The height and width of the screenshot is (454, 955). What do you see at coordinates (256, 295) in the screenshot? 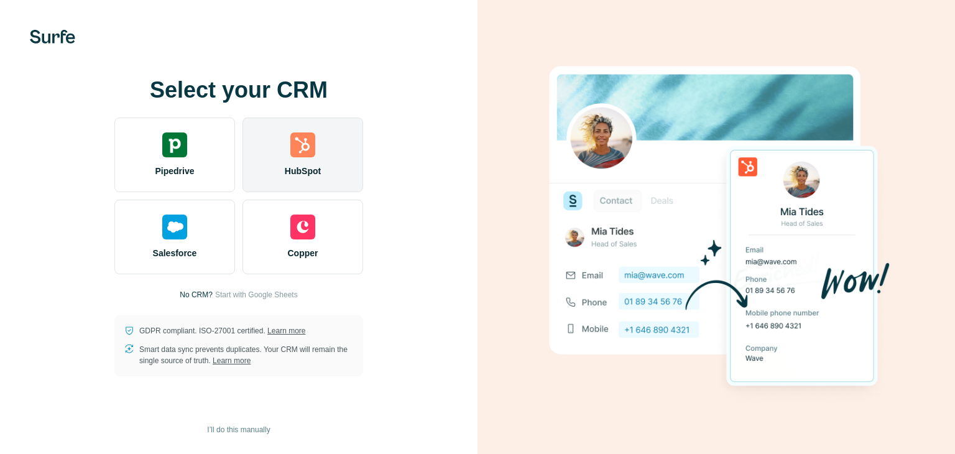
I see `button: Start with Google Sheets` at bounding box center [256, 295].